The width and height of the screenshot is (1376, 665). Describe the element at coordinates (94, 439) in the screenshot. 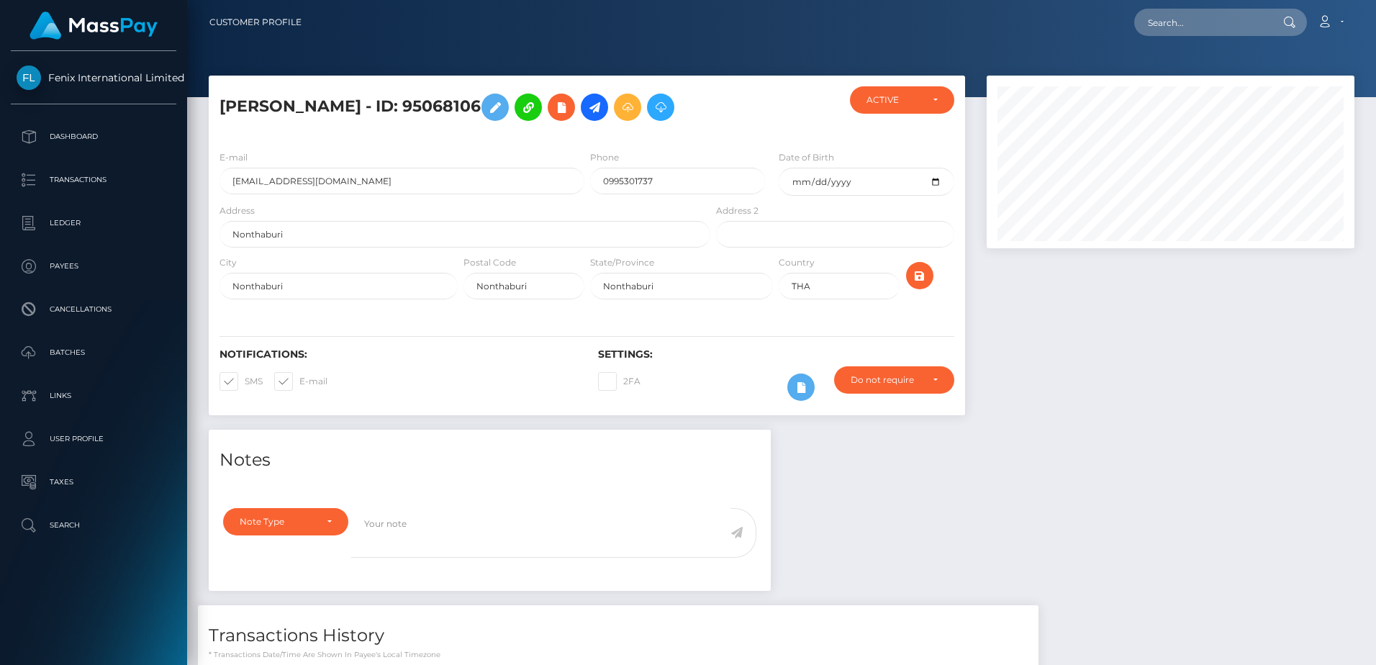

I see `p: User Profile` at that location.